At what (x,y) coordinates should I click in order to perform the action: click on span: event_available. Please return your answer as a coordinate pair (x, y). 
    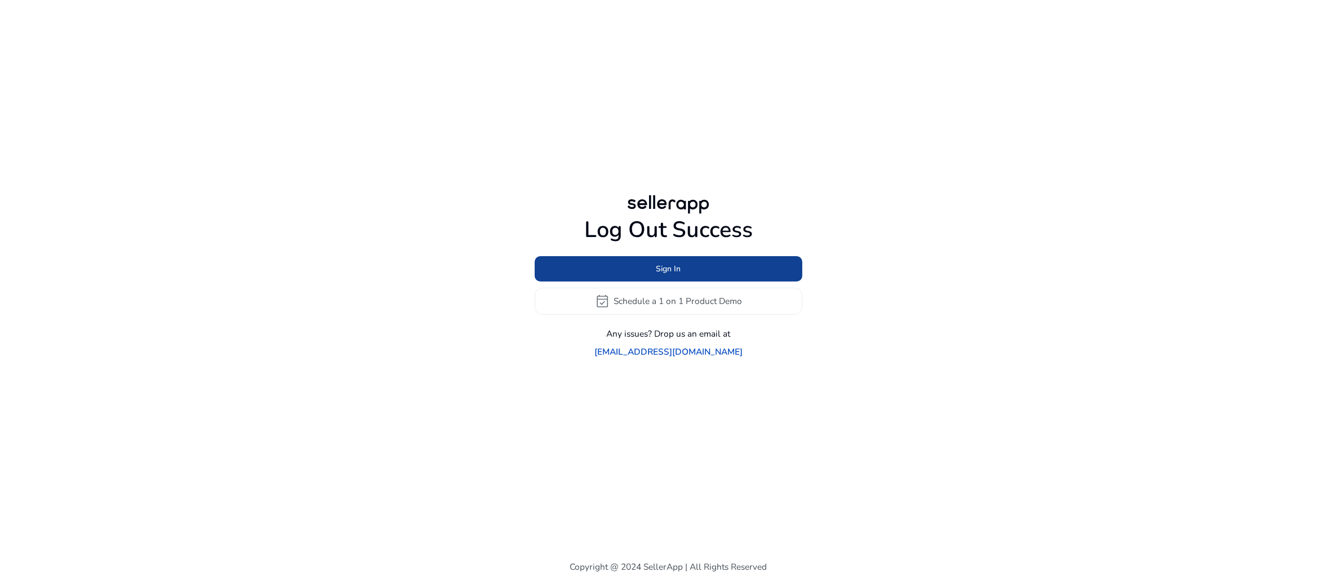
    Looking at the image, I should click on (602, 301).